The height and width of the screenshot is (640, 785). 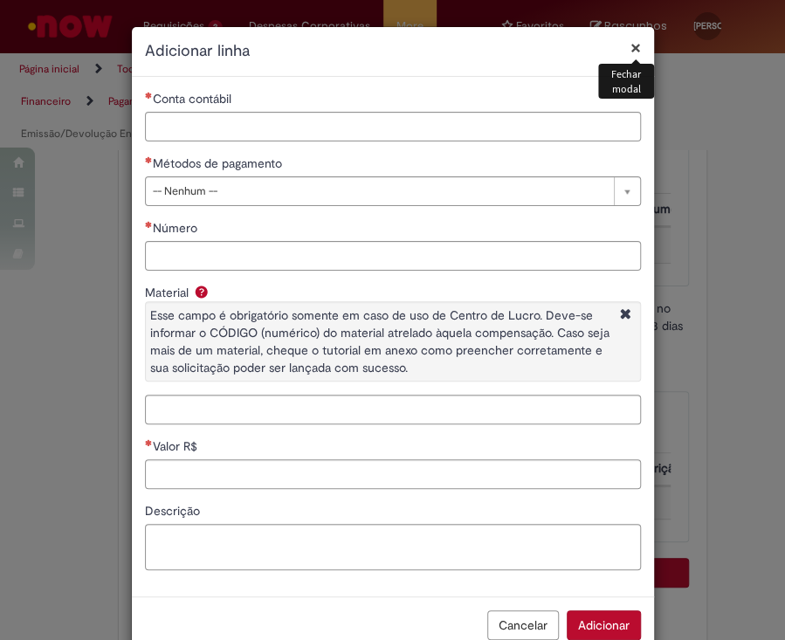 I want to click on input: Conta contábil, so click(x=393, y=127).